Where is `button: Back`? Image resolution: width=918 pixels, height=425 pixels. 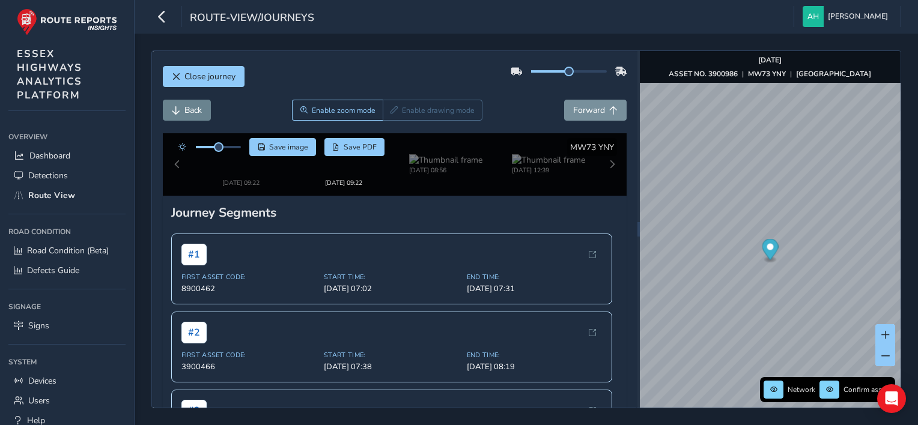 button: Back is located at coordinates (187, 110).